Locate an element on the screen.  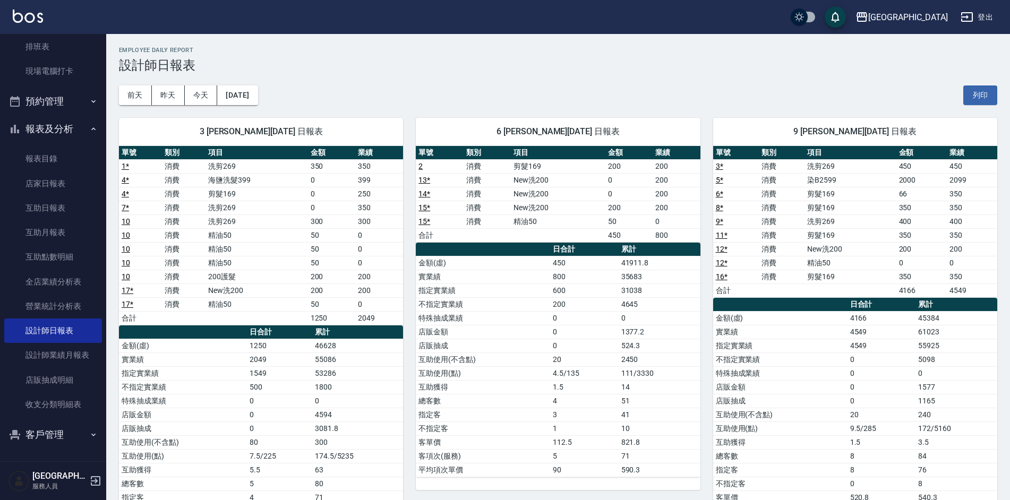
button: 前天 is located at coordinates (135, 95).